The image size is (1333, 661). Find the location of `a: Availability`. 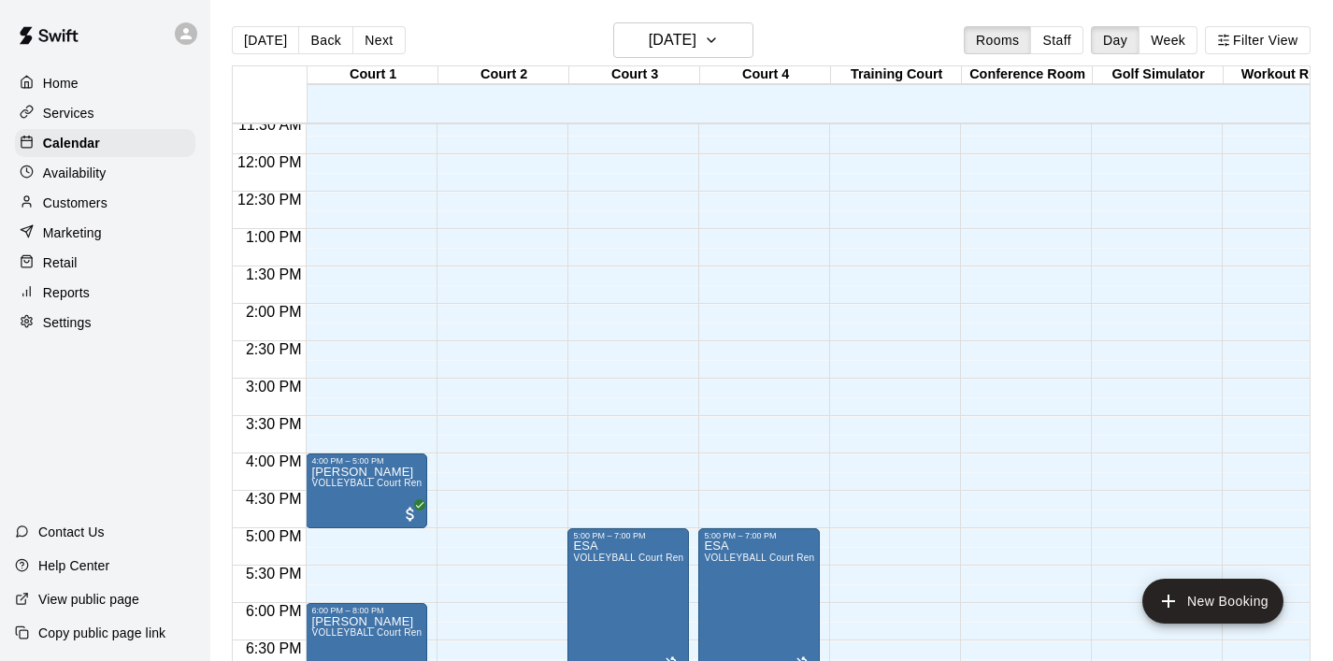

a: Availability is located at coordinates (105, 173).